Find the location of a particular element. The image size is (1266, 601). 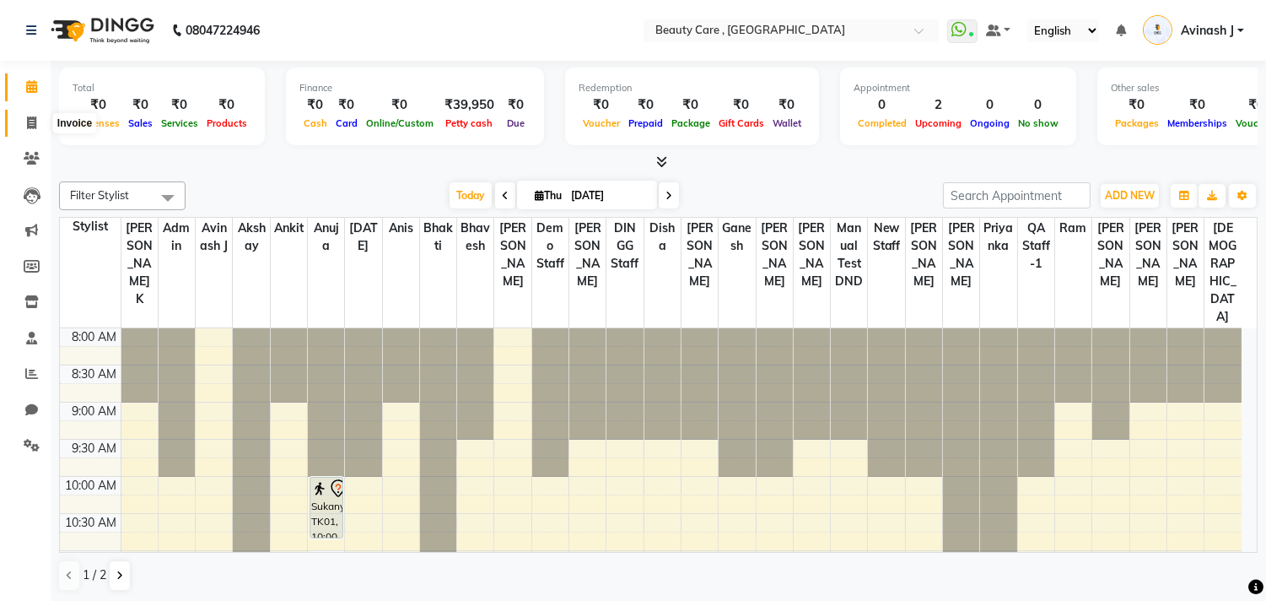

span: Admin is located at coordinates (176, 237).